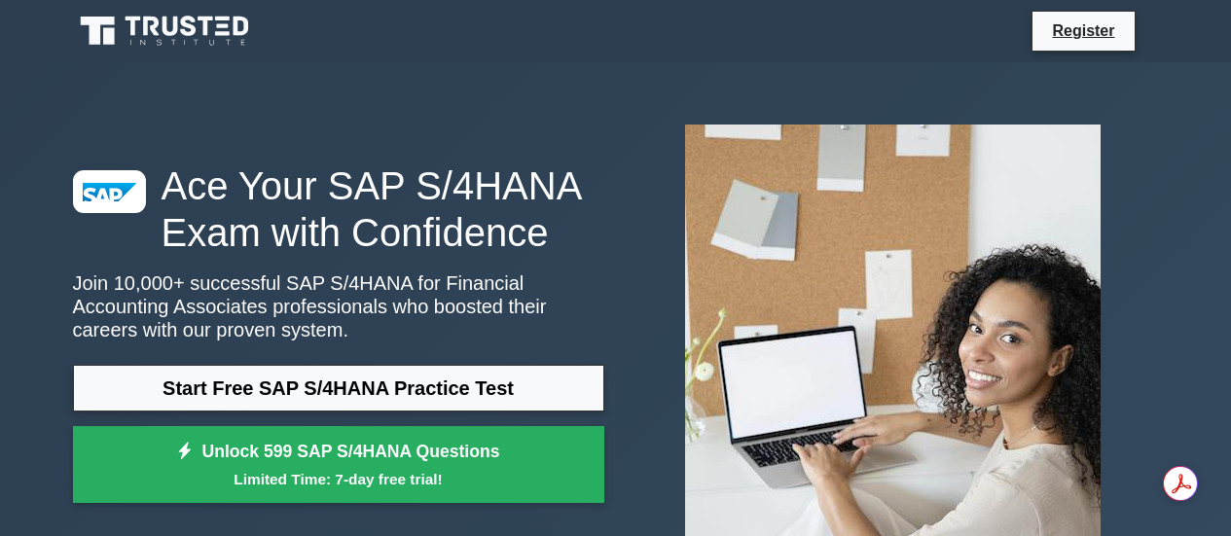 The height and width of the screenshot is (536, 1231). Describe the element at coordinates (339, 388) in the screenshot. I see `a: Start Free SAP S/4HANA Practice Test` at that location.